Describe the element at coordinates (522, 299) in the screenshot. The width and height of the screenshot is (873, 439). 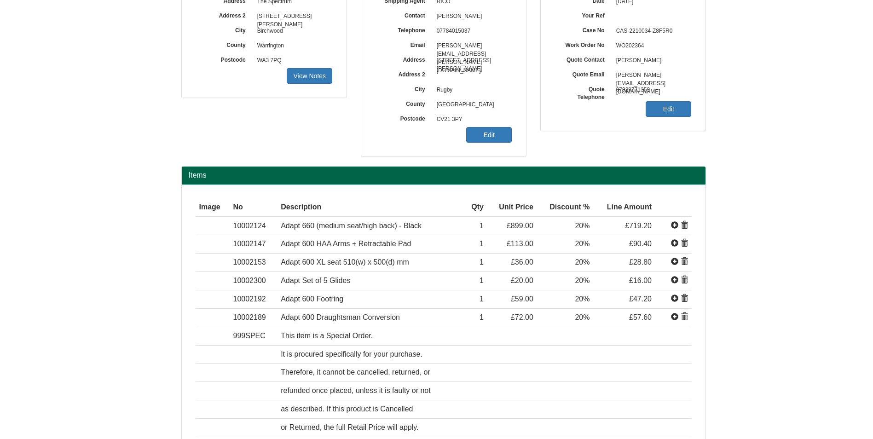
I see `span: £59.00` at that location.